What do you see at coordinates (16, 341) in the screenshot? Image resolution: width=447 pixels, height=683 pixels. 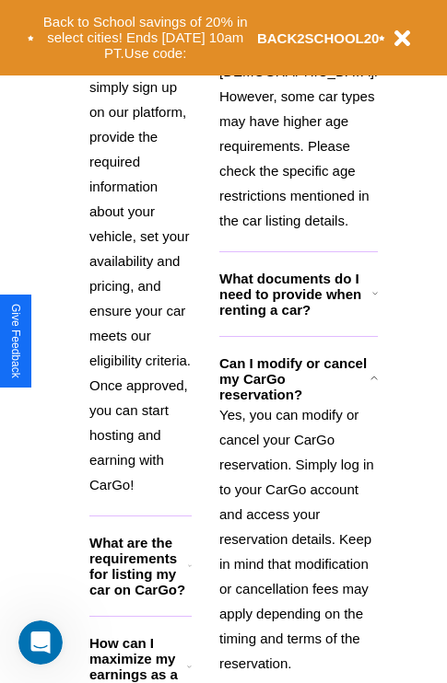 I see `div: Give Feedback` at bounding box center [16, 341].